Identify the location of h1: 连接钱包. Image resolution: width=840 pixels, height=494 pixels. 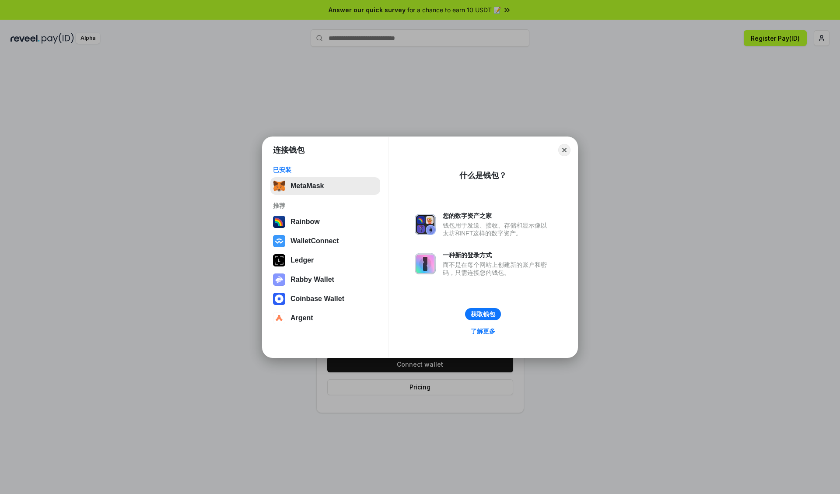
(289, 150).